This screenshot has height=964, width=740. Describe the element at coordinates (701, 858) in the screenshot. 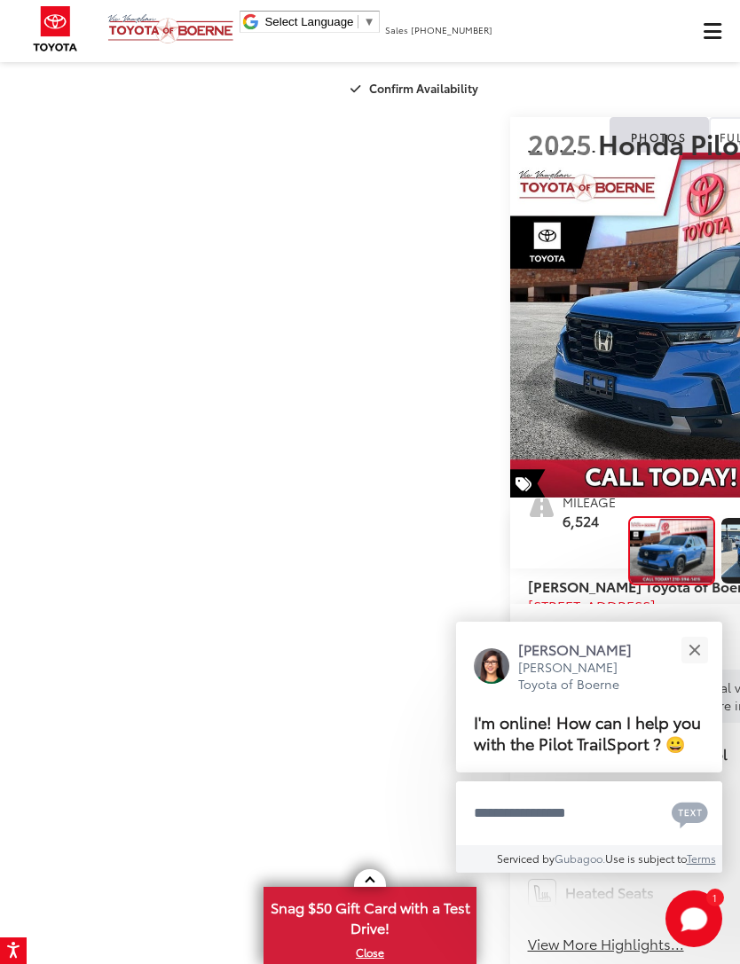

I see `a: Terms` at that location.